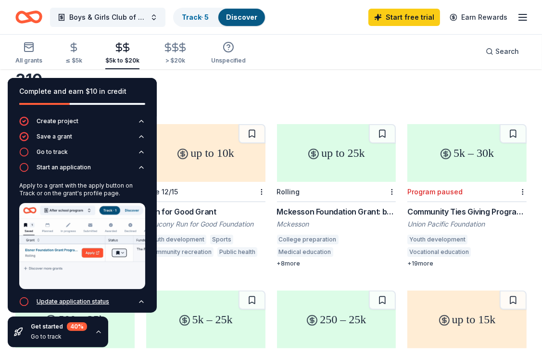 The height and width of the screenshot is (355, 542). Describe the element at coordinates (29, 17) in the screenshot. I see `a: Home` at that location.